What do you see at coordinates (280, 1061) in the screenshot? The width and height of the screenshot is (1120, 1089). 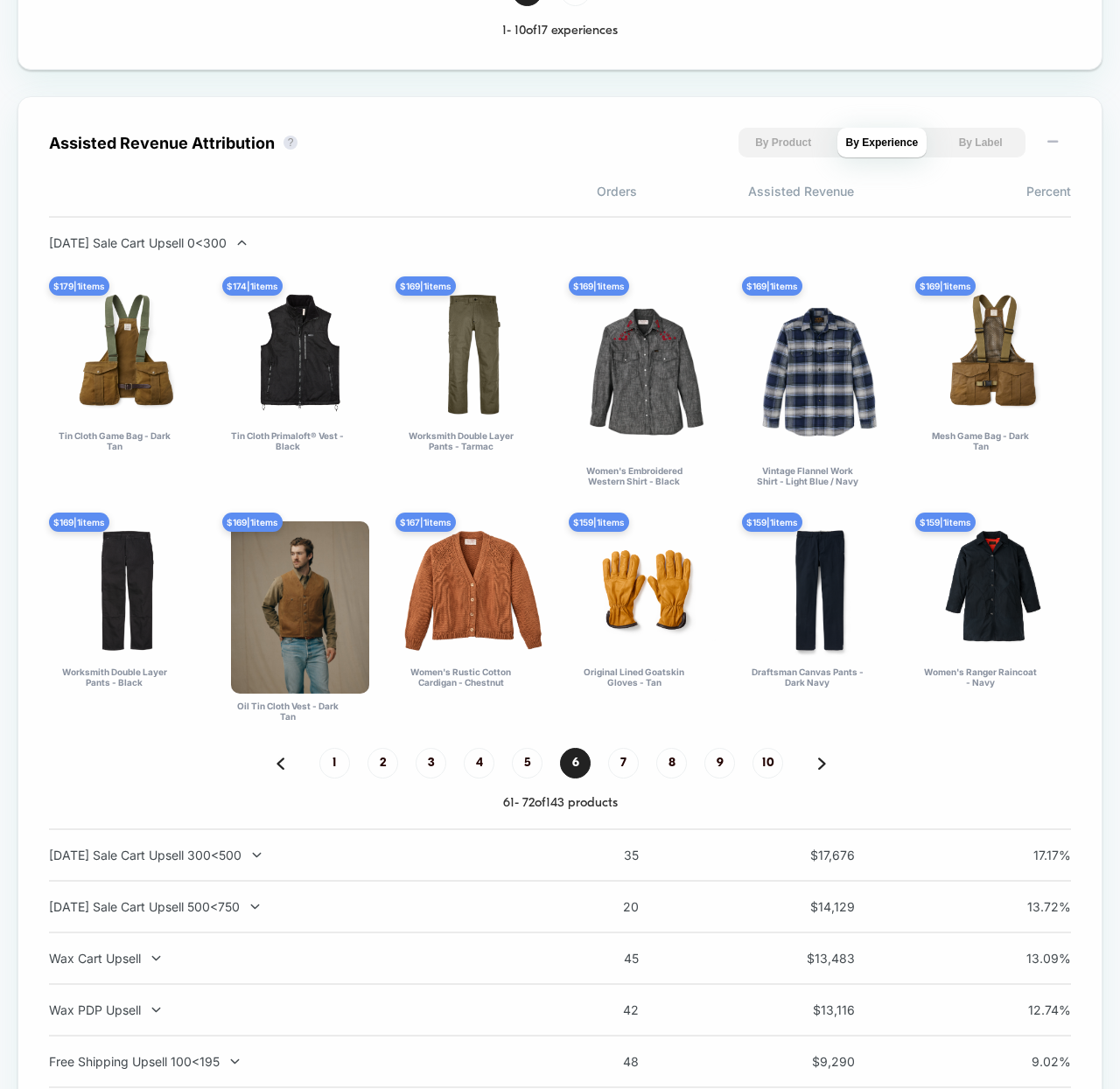 I see `div: Free Shipping Upsell 100<195` at bounding box center [280, 1061].